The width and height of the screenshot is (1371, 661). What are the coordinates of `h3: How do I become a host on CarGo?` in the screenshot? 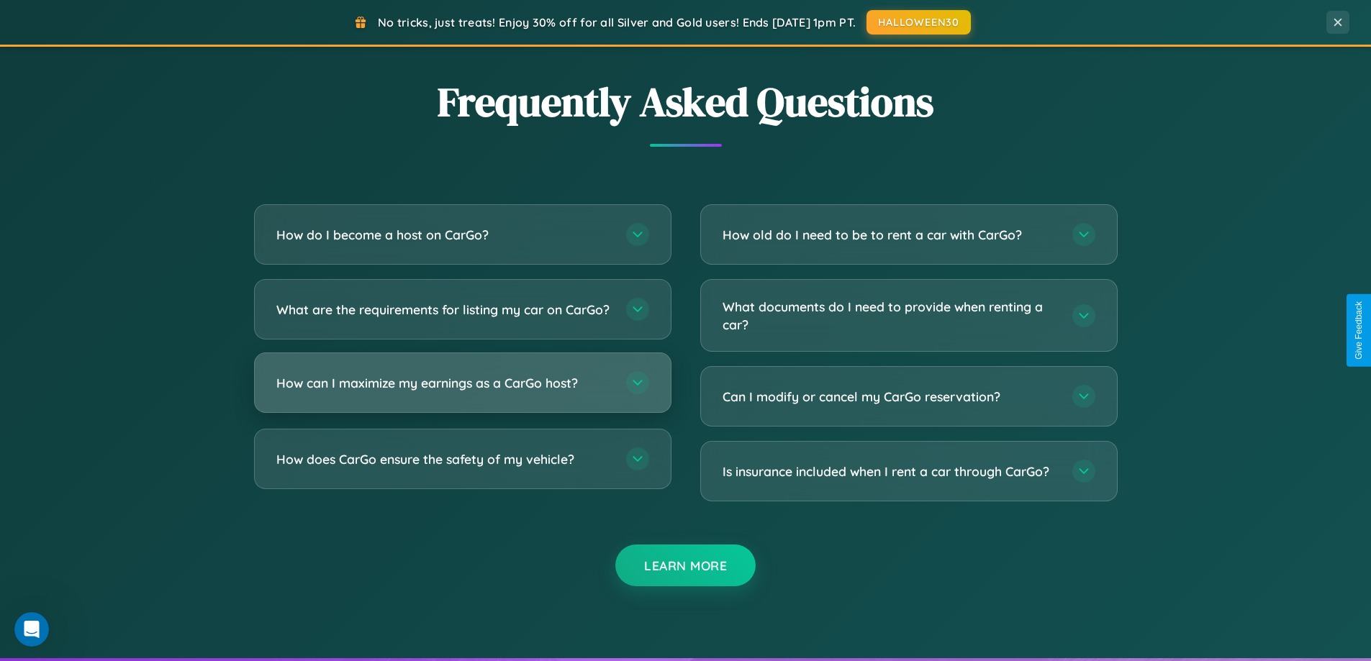 It's located at (444, 235).